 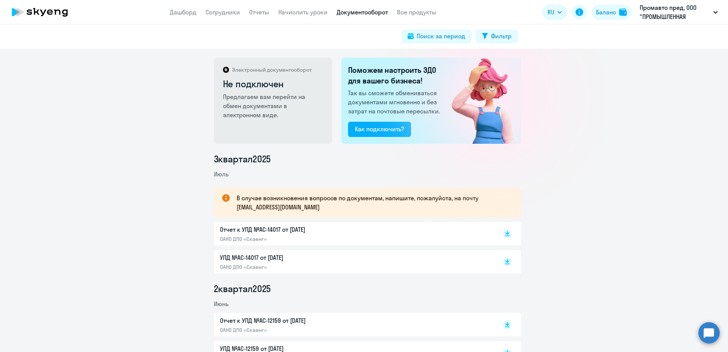 What do you see at coordinates (221, 174) in the screenshot?
I see `span: Июль` at bounding box center [221, 174].